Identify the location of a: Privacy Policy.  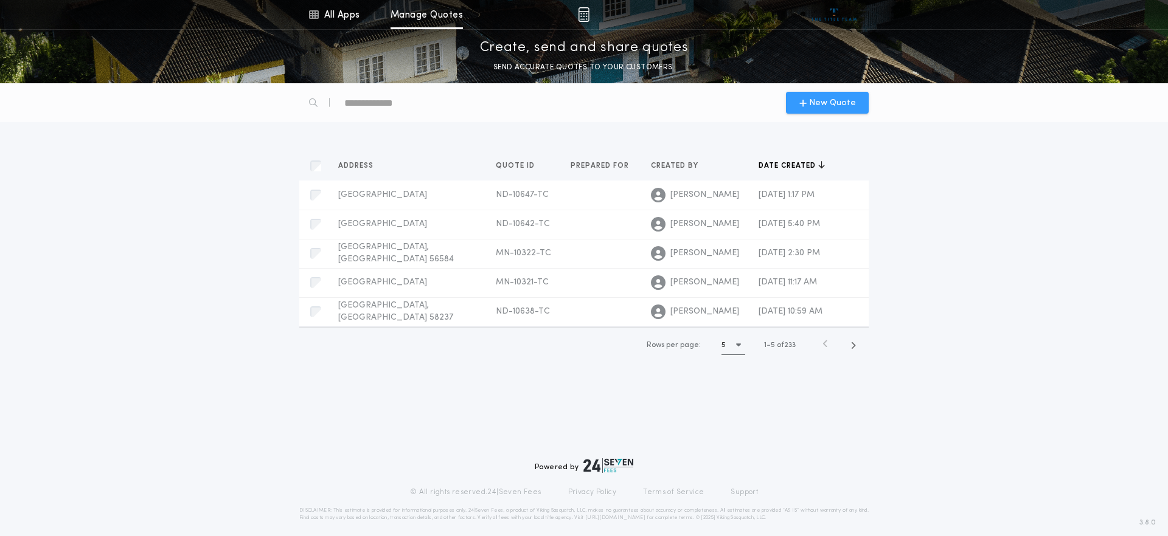
(592, 493).